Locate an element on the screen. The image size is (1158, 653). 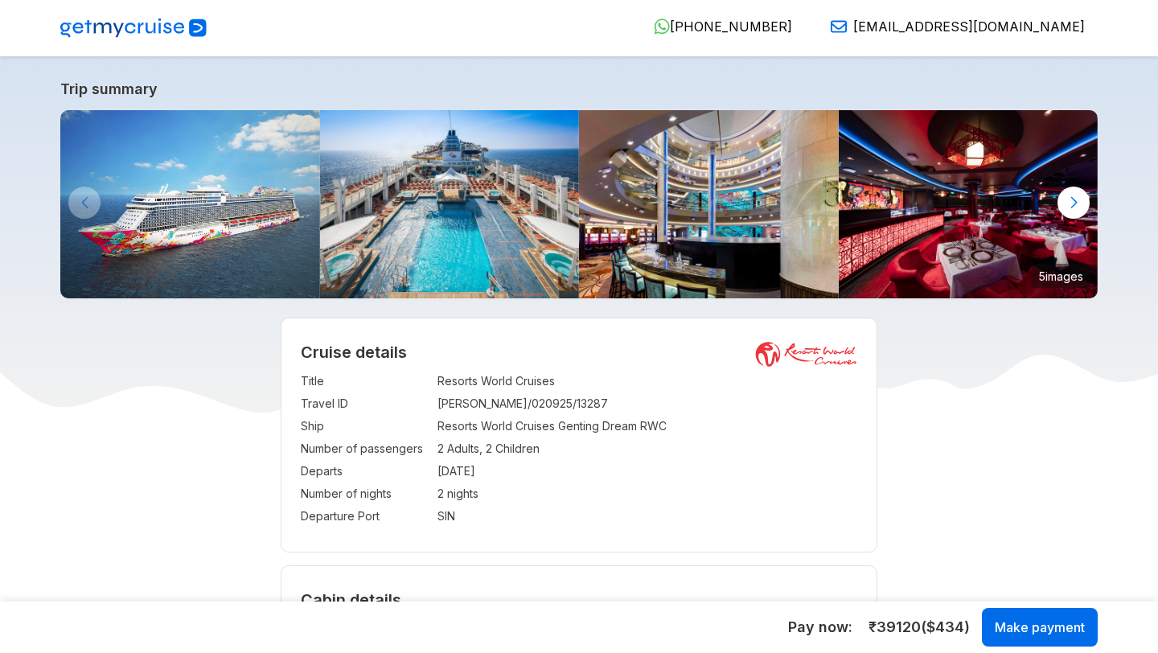
img: Email is located at coordinates (838, 27).